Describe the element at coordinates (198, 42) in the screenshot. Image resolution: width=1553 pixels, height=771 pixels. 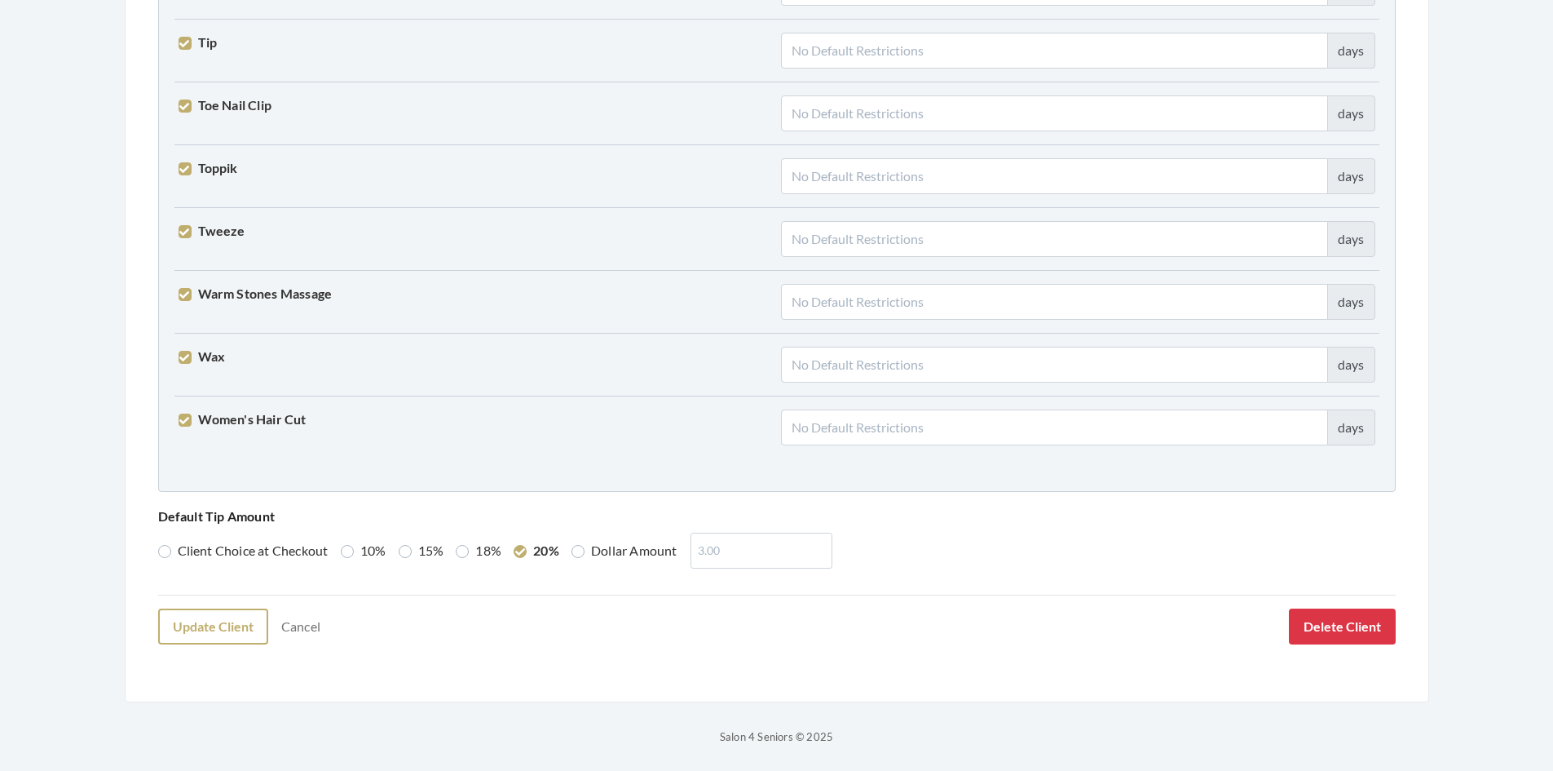
I see `label: Tip` at that location.